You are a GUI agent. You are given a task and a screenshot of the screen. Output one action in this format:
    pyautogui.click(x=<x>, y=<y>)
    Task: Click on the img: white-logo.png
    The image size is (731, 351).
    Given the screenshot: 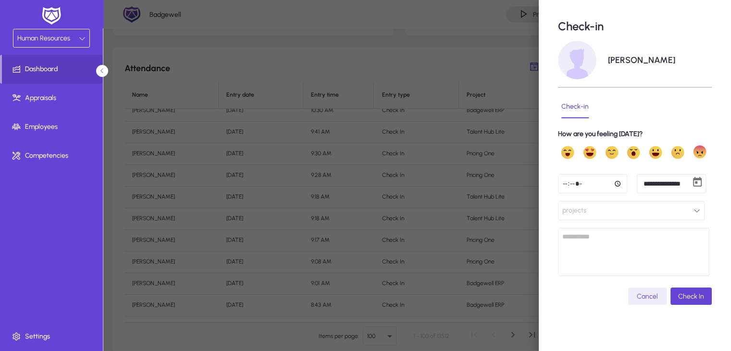 What is the action you would take?
    pyautogui.click(x=51, y=16)
    